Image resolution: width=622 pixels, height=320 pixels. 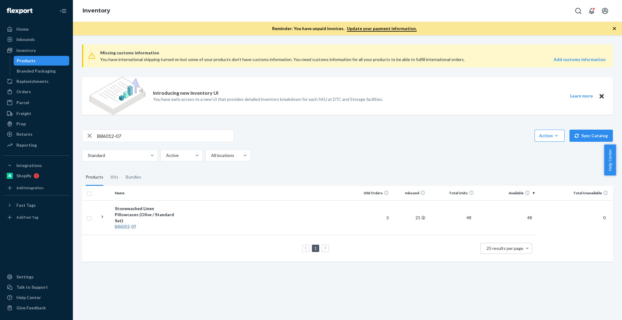 I want to click on div: Home, so click(x=22, y=29).